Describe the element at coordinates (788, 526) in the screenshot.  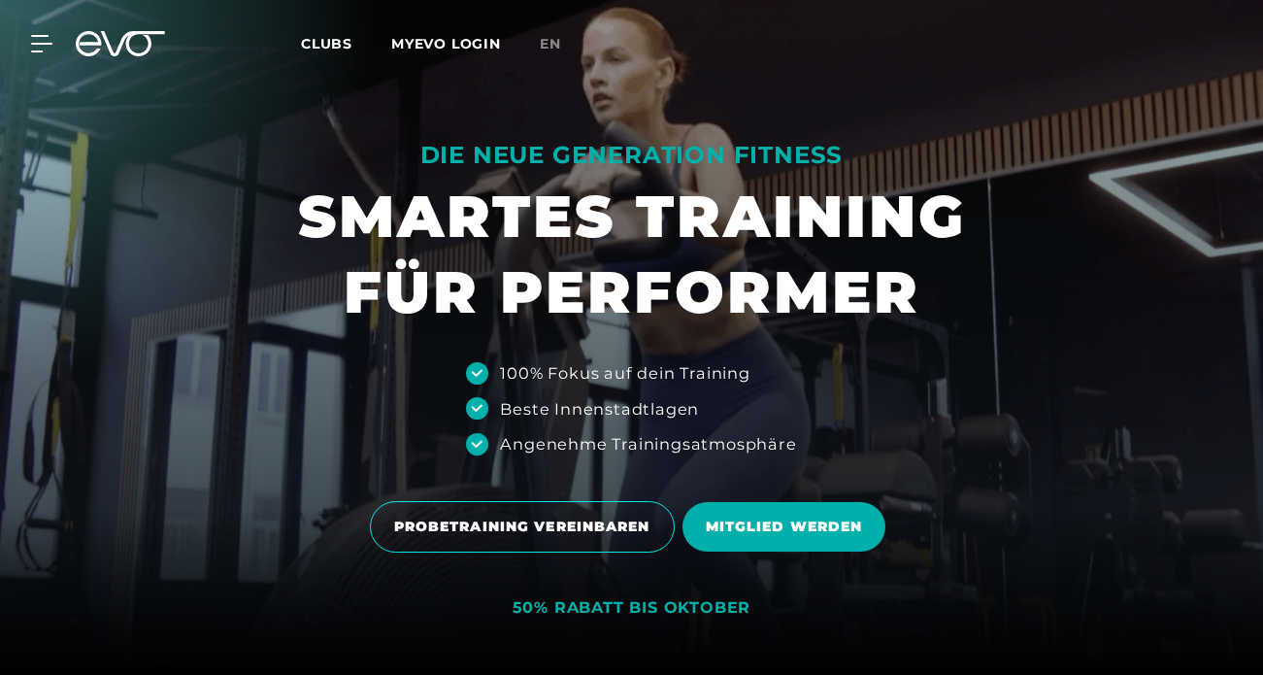
I see `a: MITGLIED WERDEN` at that location.